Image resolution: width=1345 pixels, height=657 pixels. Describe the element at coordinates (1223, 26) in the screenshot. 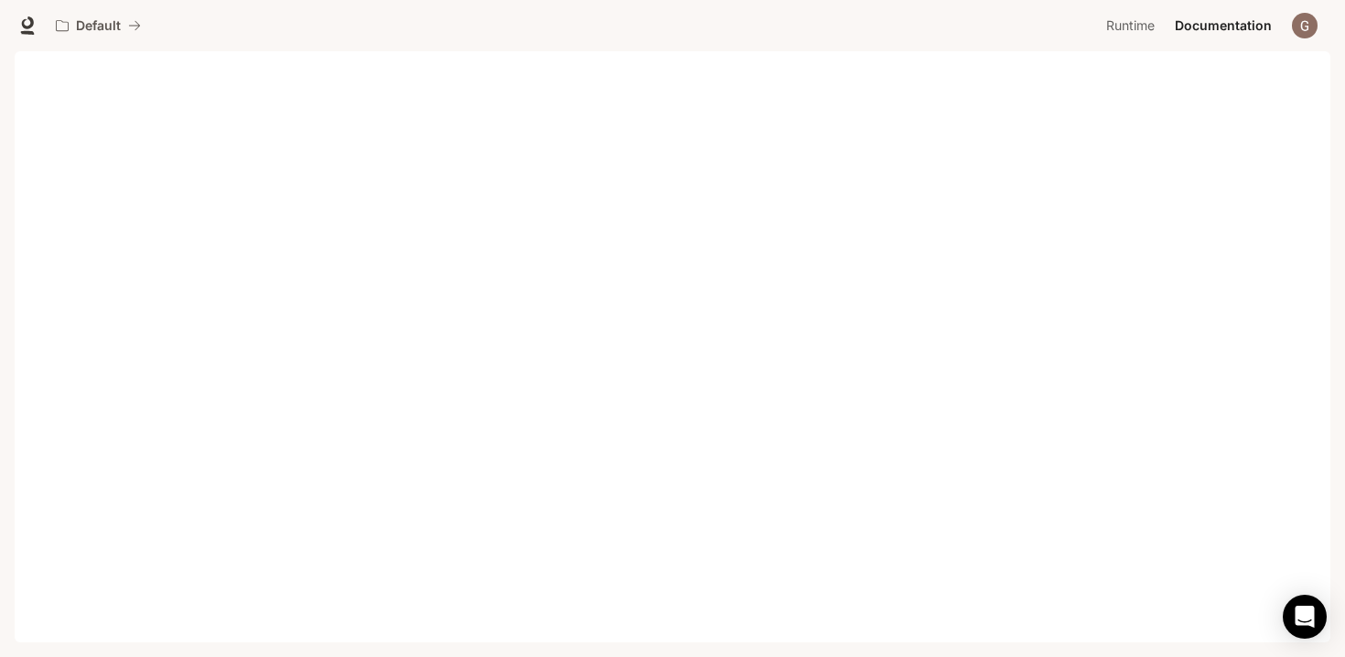

I see `span: Documentation` at that location.